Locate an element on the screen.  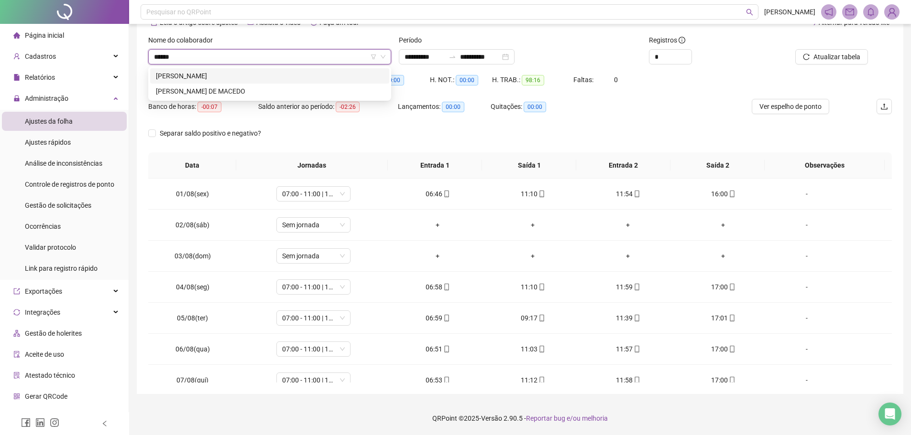
span: swap-right is located at coordinates (452, 57).